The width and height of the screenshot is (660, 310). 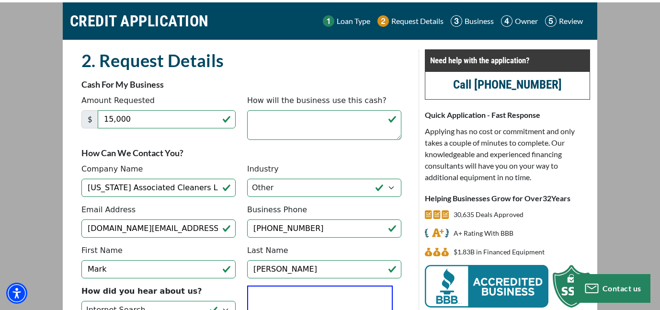 What do you see at coordinates (268, 250) in the screenshot?
I see `label: Last Name` at bounding box center [268, 250].